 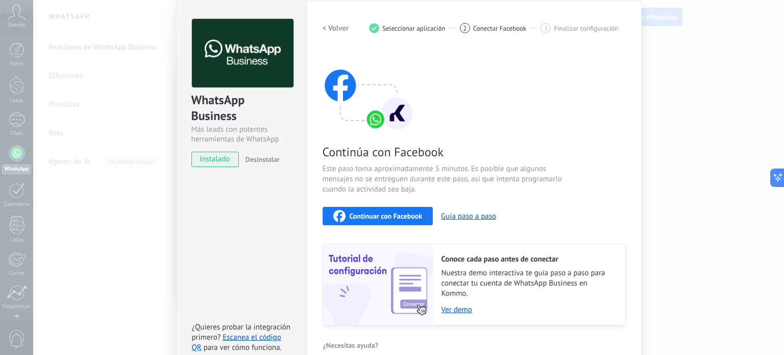 What do you see at coordinates (262, 159) in the screenshot?
I see `span: Desinstalar` at bounding box center [262, 159].